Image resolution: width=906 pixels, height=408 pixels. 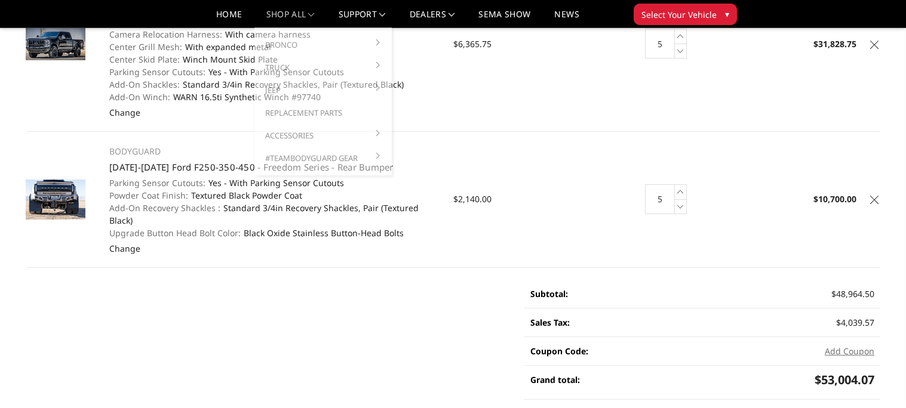 I want to click on span: $4,039.57, so click(x=855, y=322).